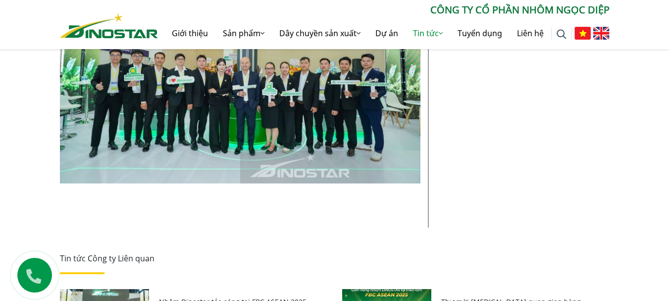  What do you see at coordinates (531, 33) in the screenshot?
I see `a: Liên hệ` at bounding box center [531, 33].